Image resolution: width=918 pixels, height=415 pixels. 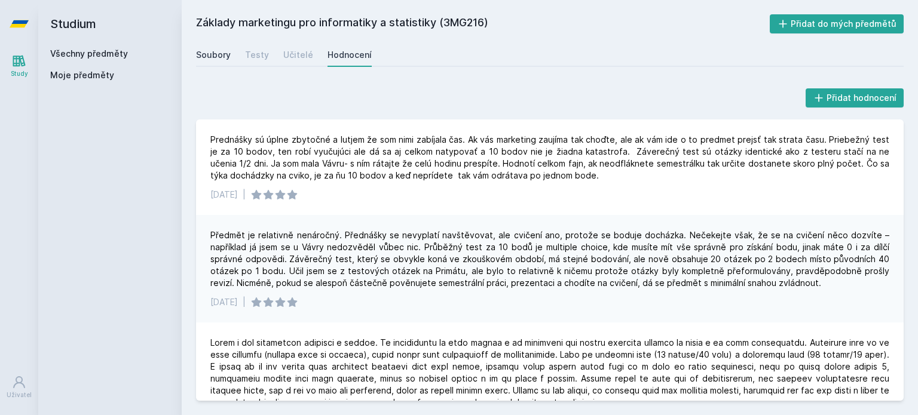 I want to click on div: Study, so click(x=19, y=74).